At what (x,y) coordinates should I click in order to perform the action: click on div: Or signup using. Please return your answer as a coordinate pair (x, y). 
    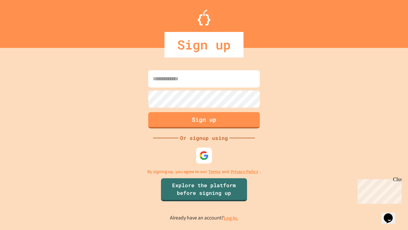
    Looking at the image, I should click on (204, 138).